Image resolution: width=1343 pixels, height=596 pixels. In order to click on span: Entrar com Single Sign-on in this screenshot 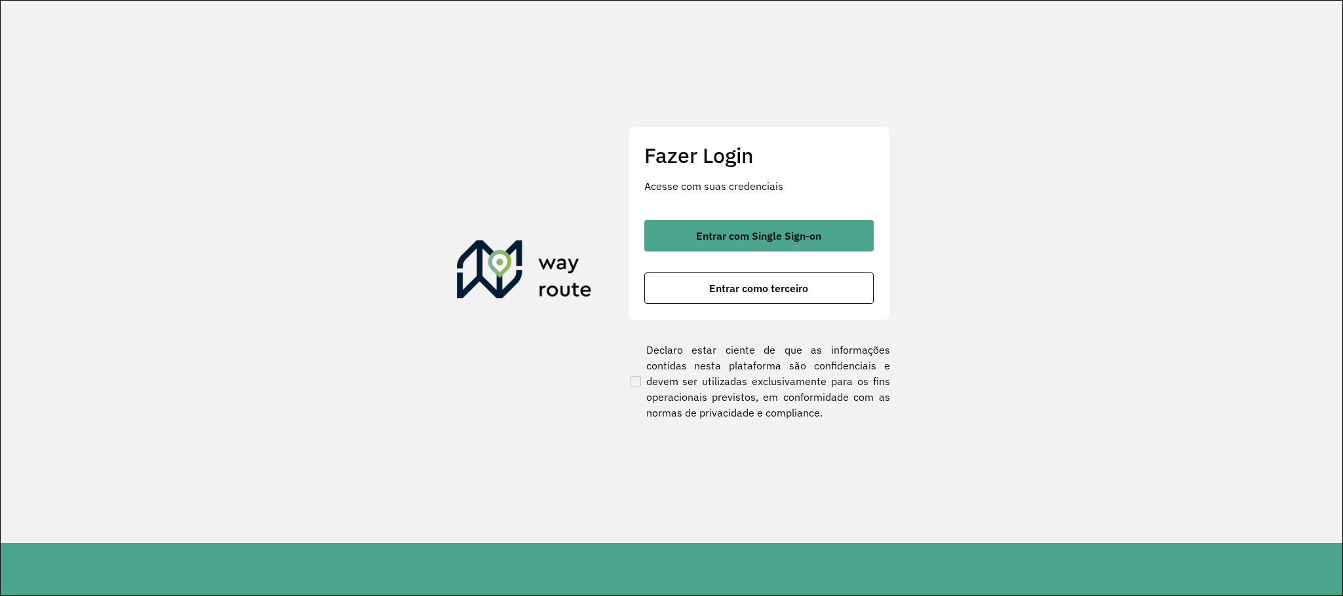, I will do `click(758, 236)`.